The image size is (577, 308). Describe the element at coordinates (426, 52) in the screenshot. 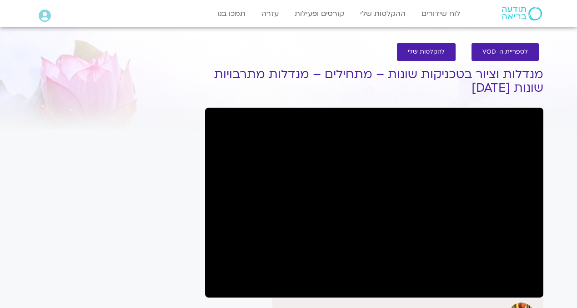

I see `span: להקלטות שלי` at that location.